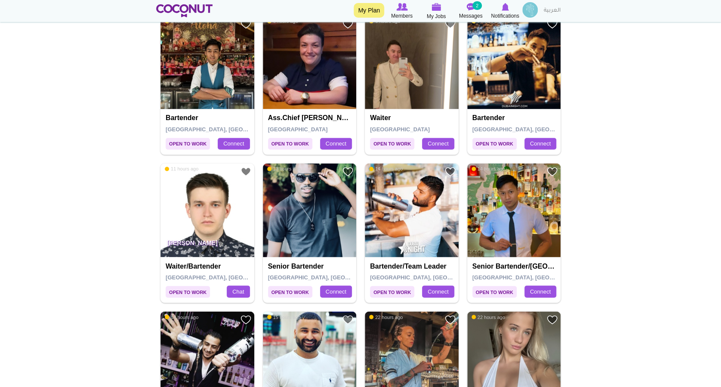  I want to click on span: My Jobs, so click(436, 16).